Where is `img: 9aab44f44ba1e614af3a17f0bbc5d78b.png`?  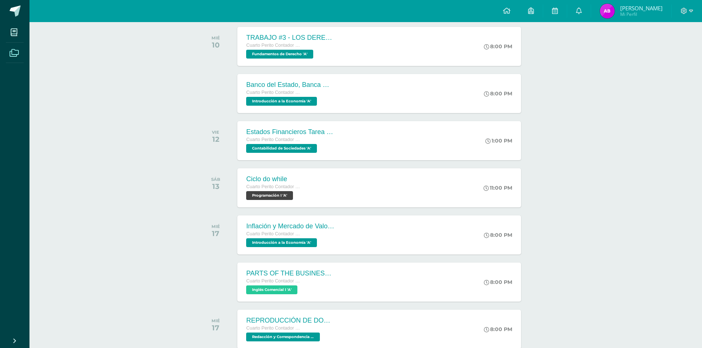 img: 9aab44f44ba1e614af3a17f0bbc5d78b.png is located at coordinates (607, 11).